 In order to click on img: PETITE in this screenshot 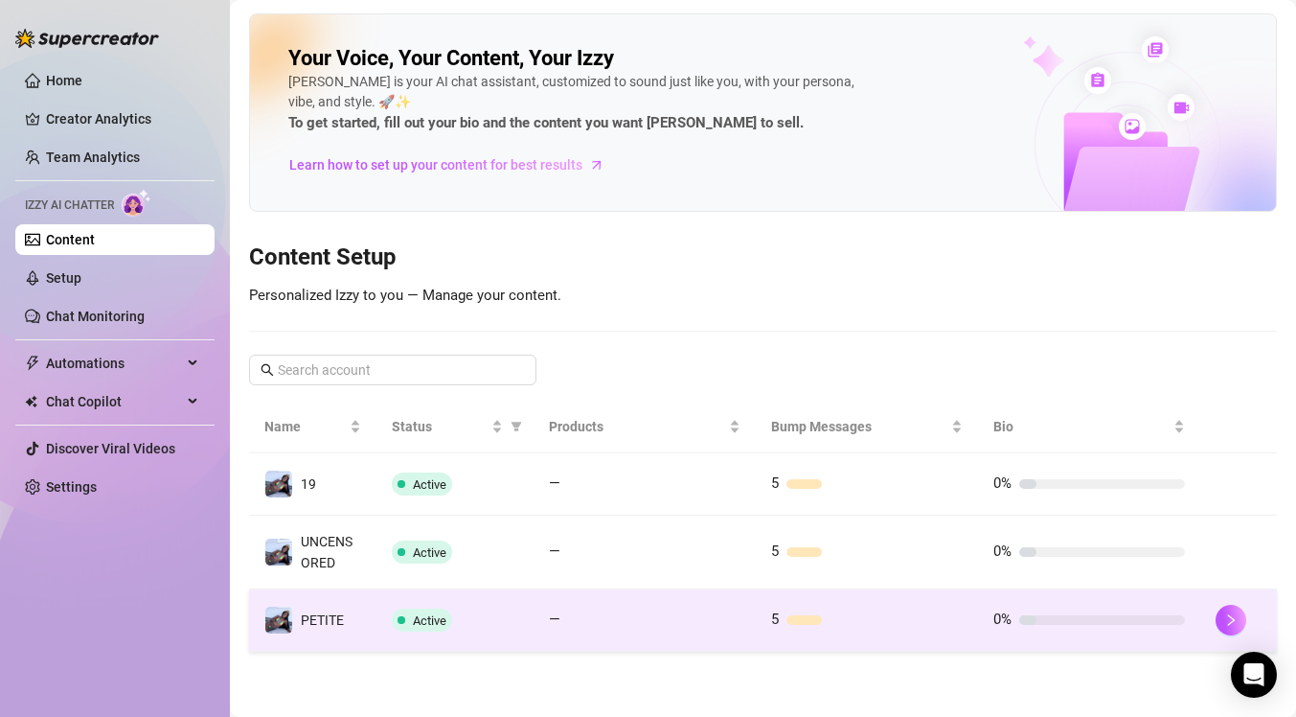, I will do `click(279, 620)`.